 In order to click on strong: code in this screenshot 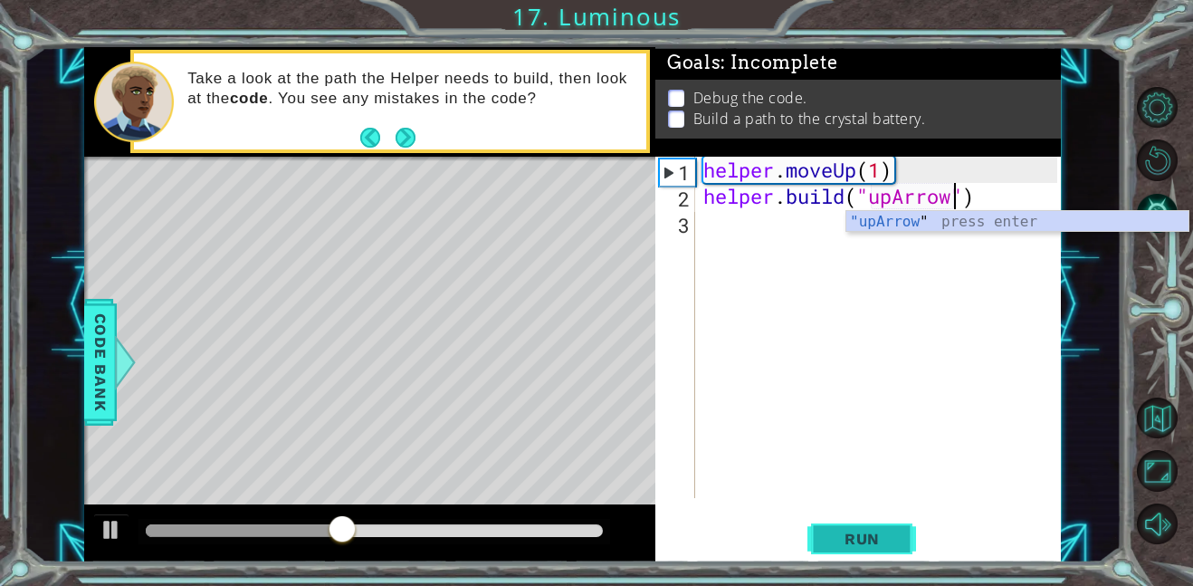, I will do `click(249, 98)`.